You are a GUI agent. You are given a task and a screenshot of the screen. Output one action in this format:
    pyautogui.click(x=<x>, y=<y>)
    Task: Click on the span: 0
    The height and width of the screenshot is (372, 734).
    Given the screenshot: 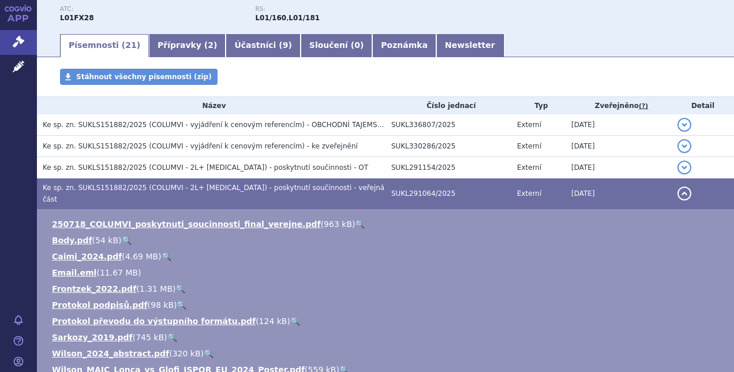 What is the action you would take?
    pyautogui.click(x=357, y=45)
    